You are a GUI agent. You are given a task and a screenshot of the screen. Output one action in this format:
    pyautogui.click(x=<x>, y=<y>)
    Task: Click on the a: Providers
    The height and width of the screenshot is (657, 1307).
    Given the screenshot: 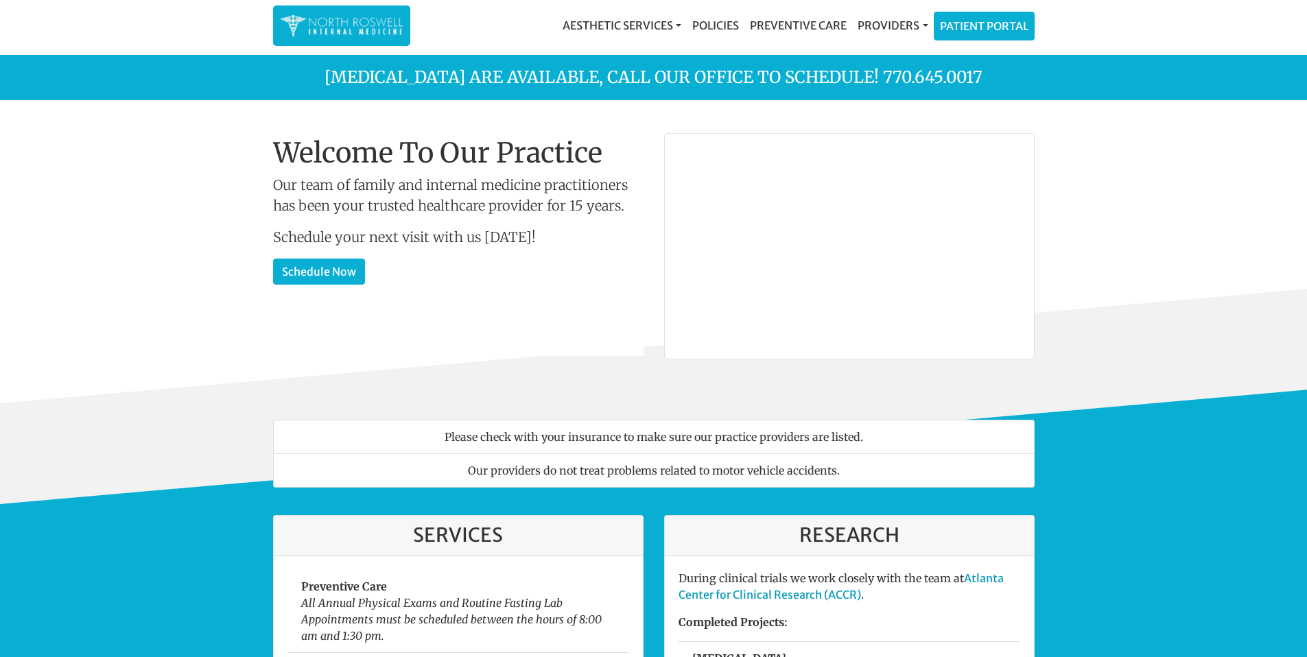 What is the action you would take?
    pyautogui.click(x=893, y=25)
    